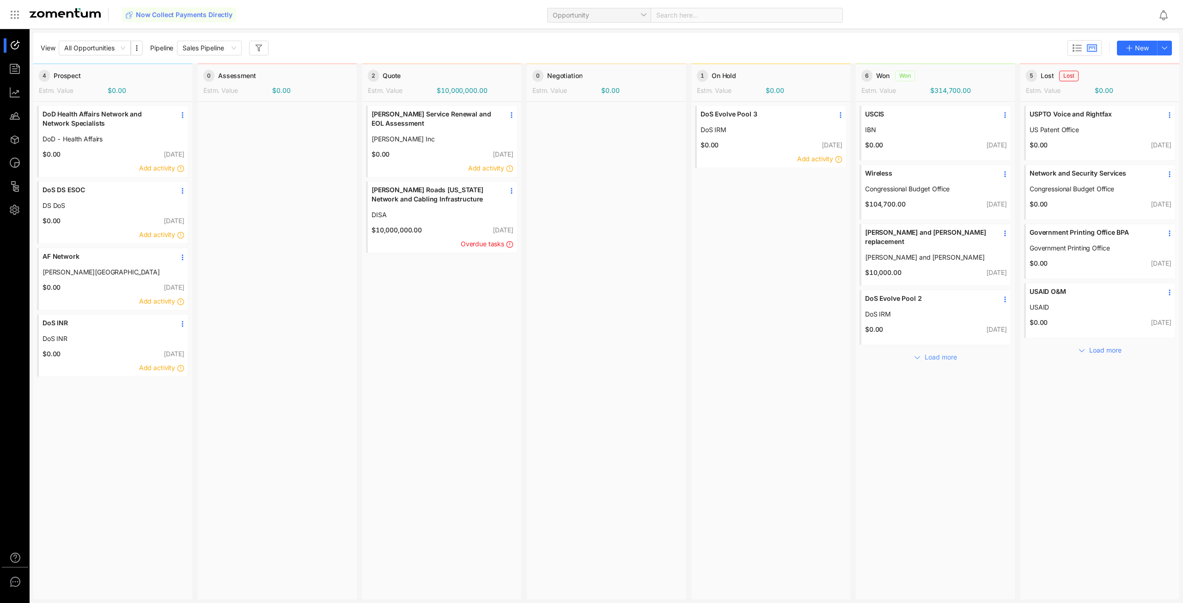 The width and height of the screenshot is (1183, 603). What do you see at coordinates (1031, 76) in the screenshot?
I see `span: 5` at bounding box center [1031, 76].